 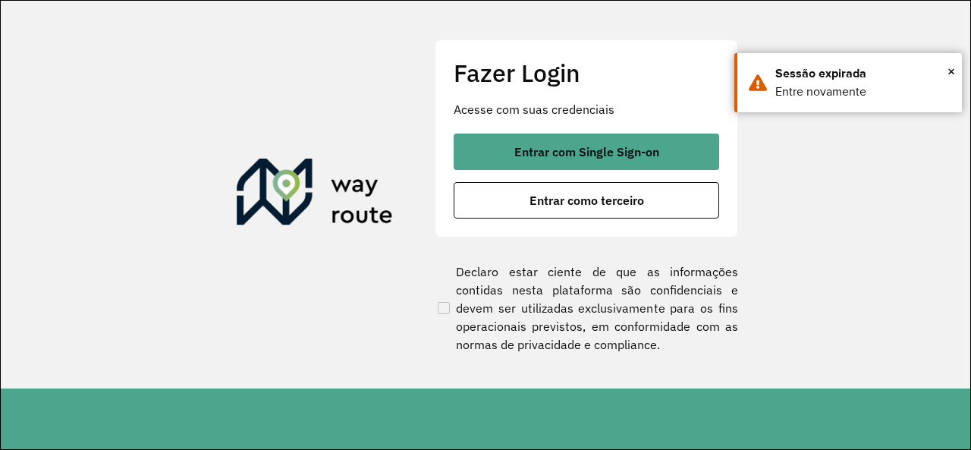 I want to click on img: Roteirizador AmbevTech, so click(x=315, y=195).